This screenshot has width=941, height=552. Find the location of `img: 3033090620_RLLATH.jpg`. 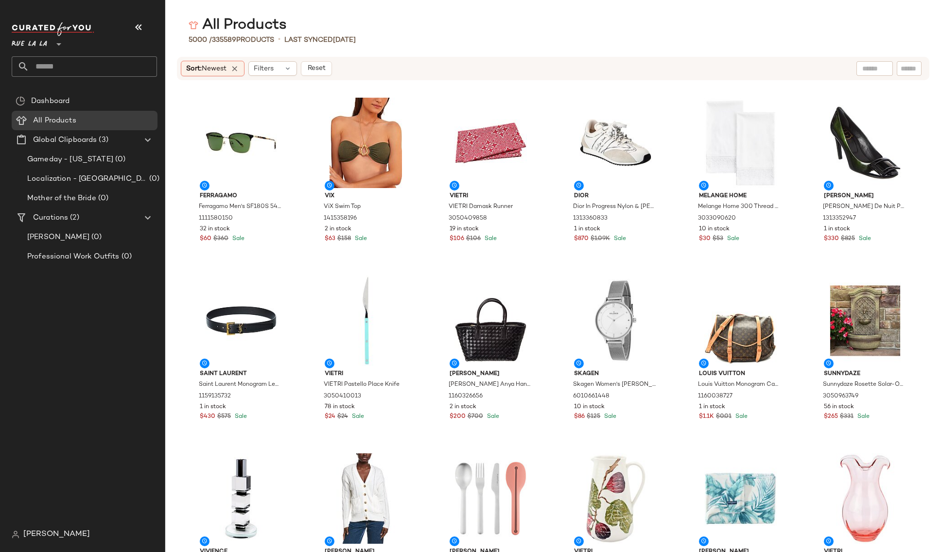

img: 3033090620_RLLATH.jpg is located at coordinates (740, 143).